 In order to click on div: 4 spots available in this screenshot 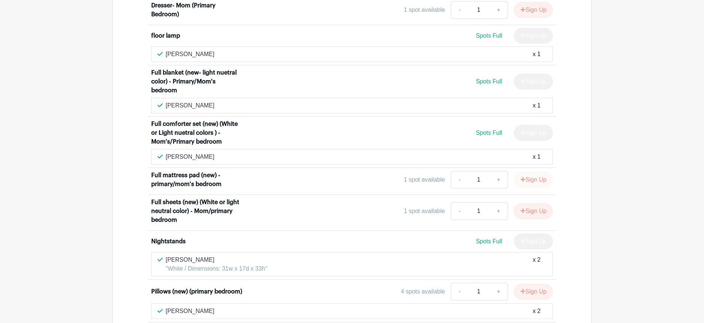, I will do `click(423, 292)`.